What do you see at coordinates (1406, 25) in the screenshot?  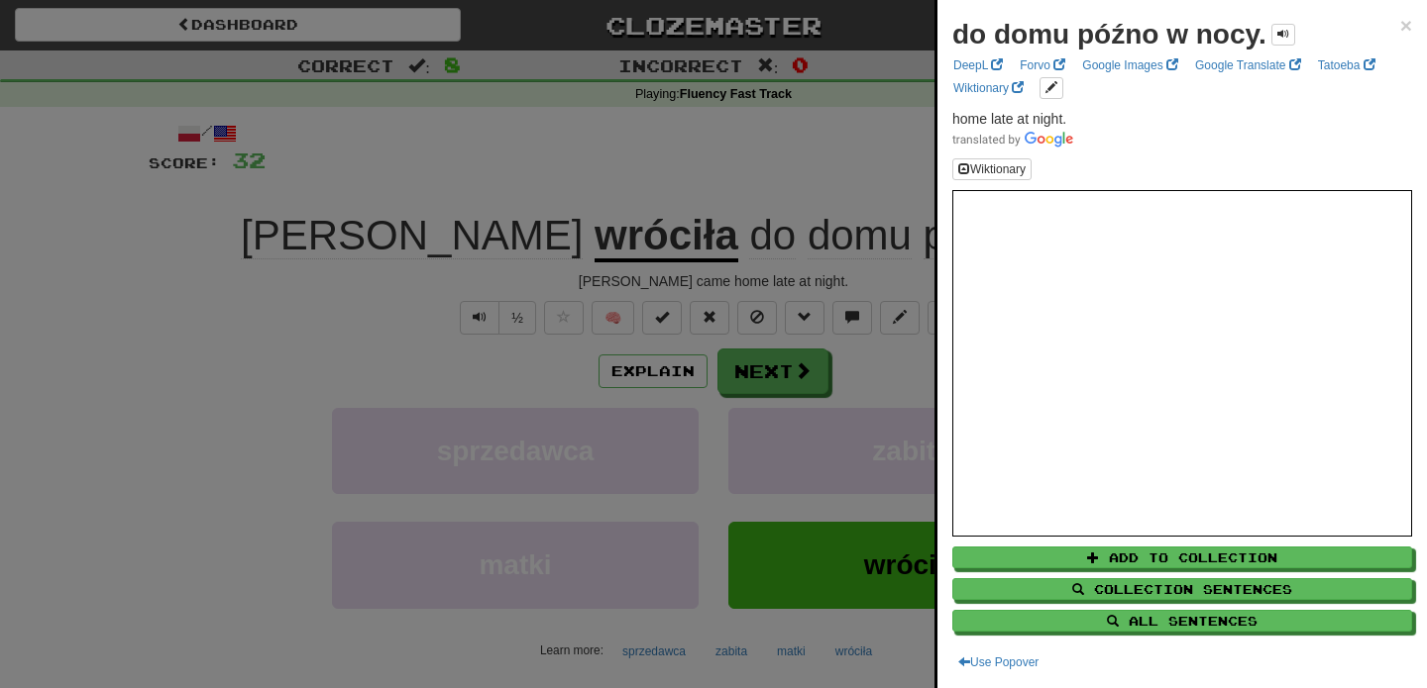 I see `button: Close` at bounding box center [1406, 25].